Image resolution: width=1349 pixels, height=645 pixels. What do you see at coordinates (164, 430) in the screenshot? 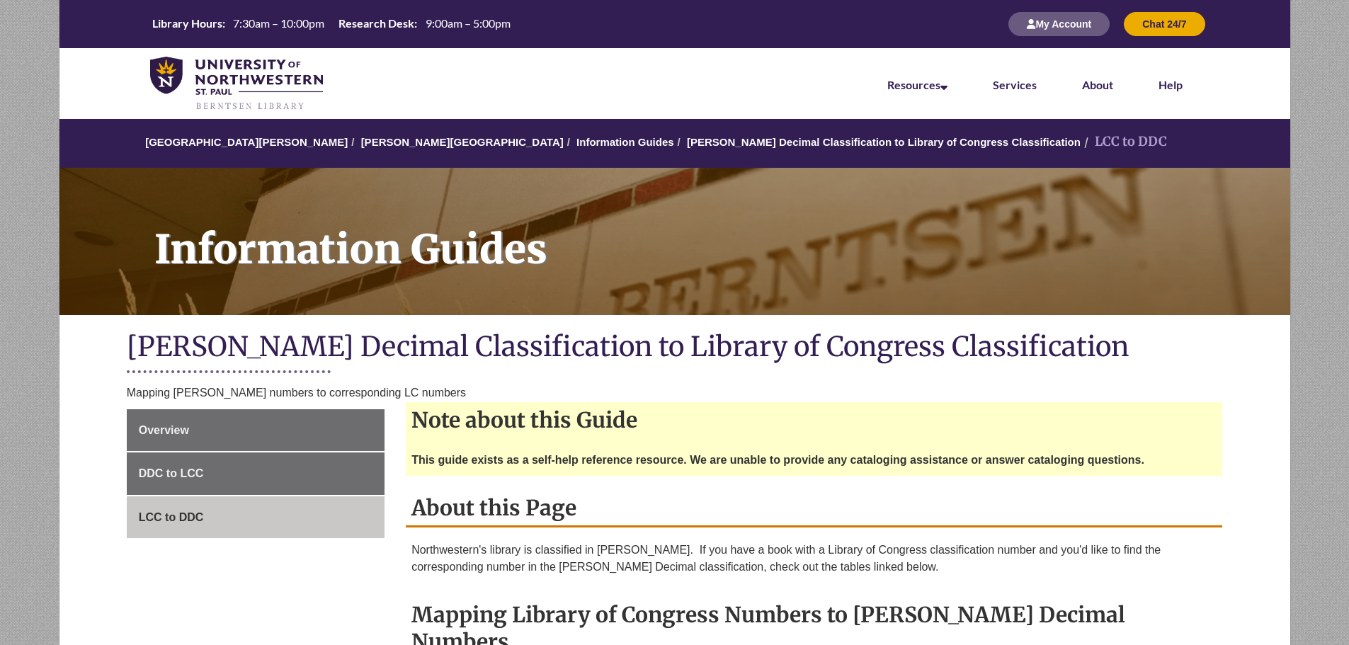
I see `span: Overview` at bounding box center [164, 430].